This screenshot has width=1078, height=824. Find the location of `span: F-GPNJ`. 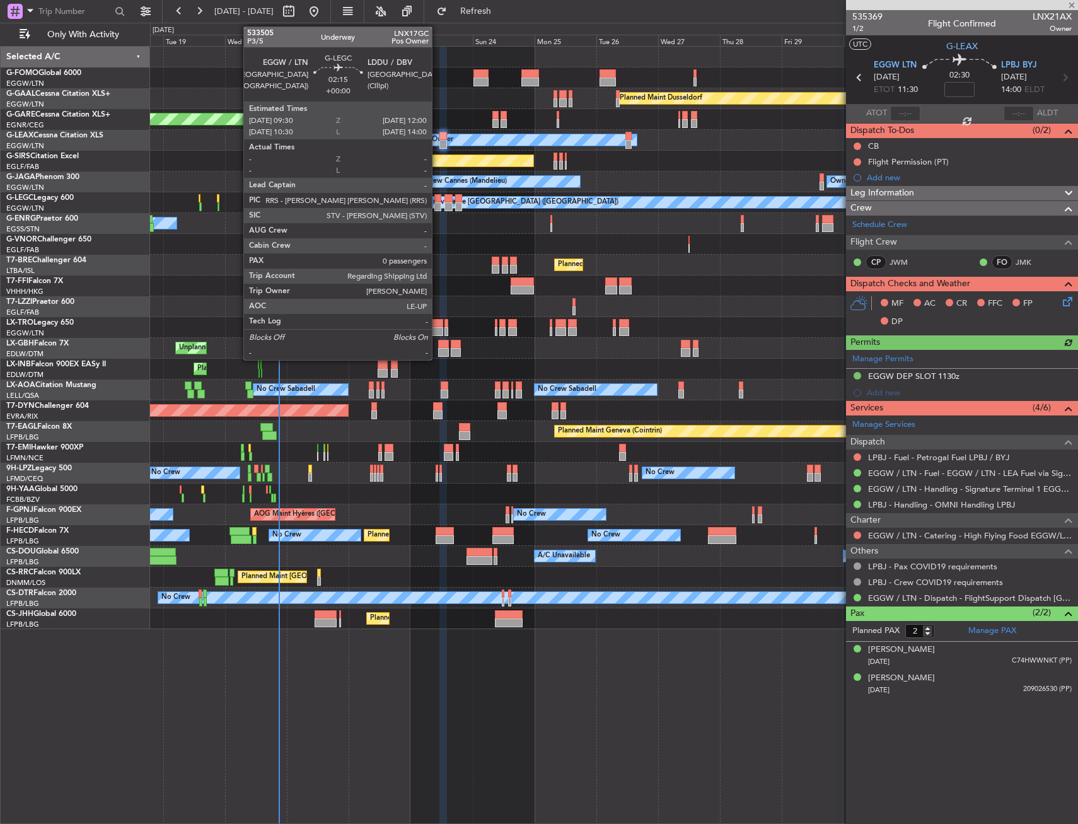

span: F-GPNJ is located at coordinates (20, 510).